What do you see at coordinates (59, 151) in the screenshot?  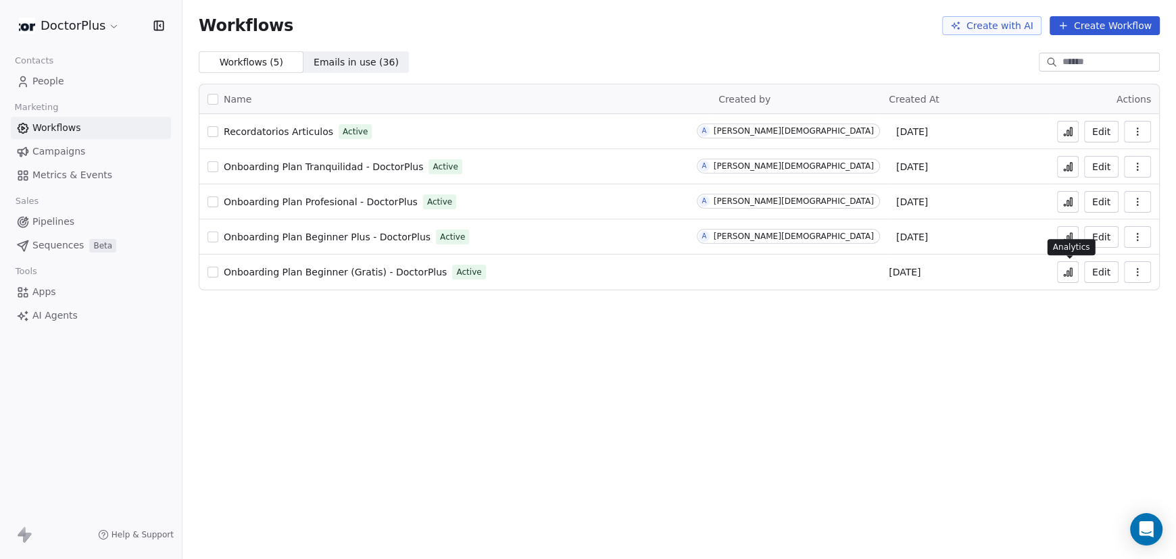 I see `span: Campaigns` at bounding box center [59, 151].